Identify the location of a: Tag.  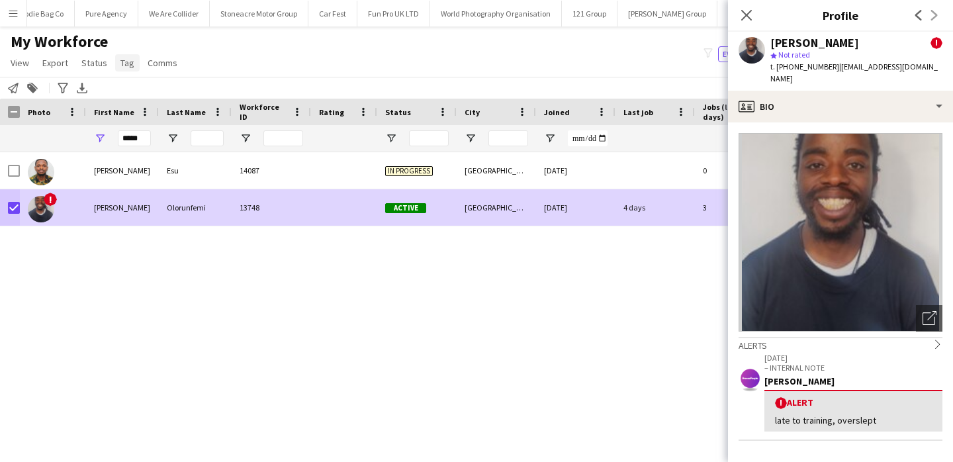
(127, 63).